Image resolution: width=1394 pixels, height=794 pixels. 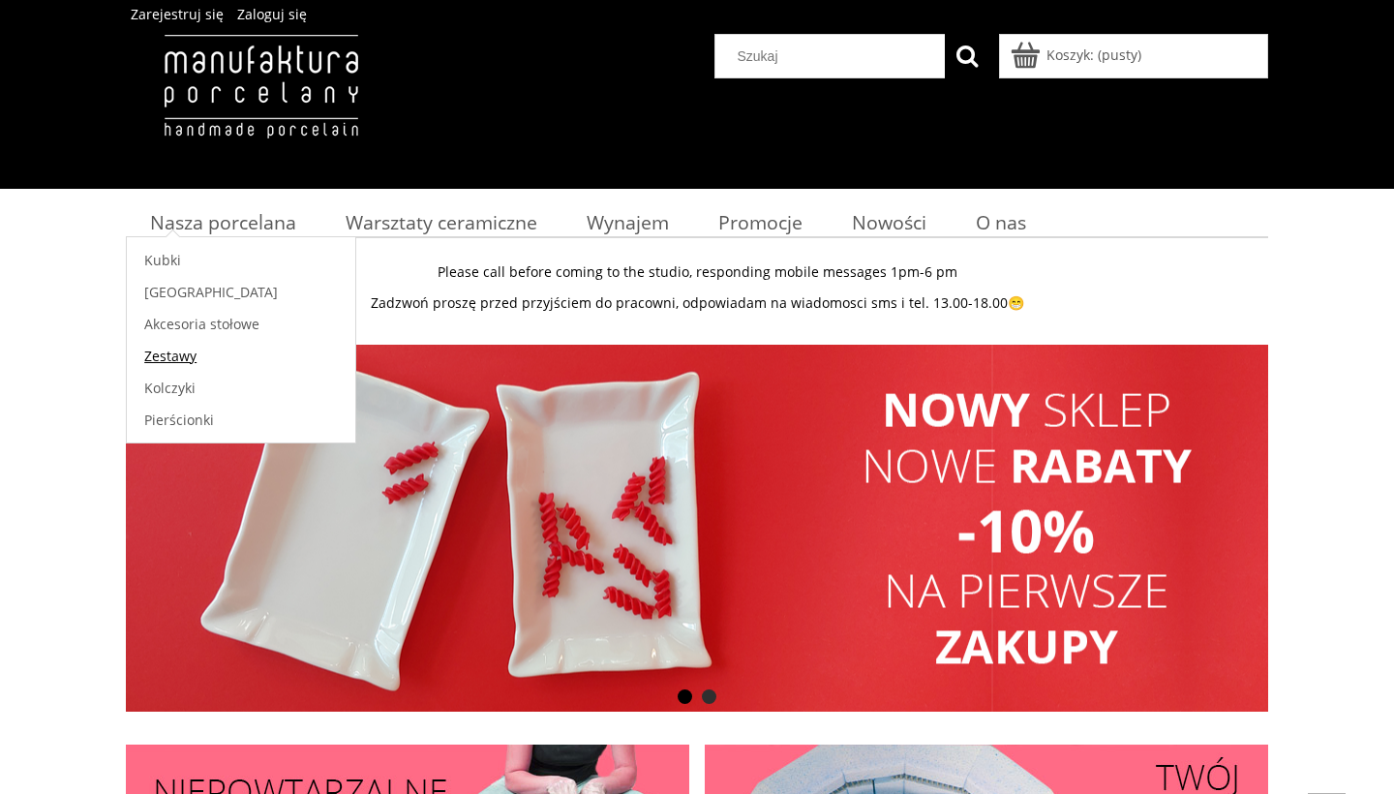 I want to click on a: Warsztaty ceramiczne, so click(x=441, y=222).